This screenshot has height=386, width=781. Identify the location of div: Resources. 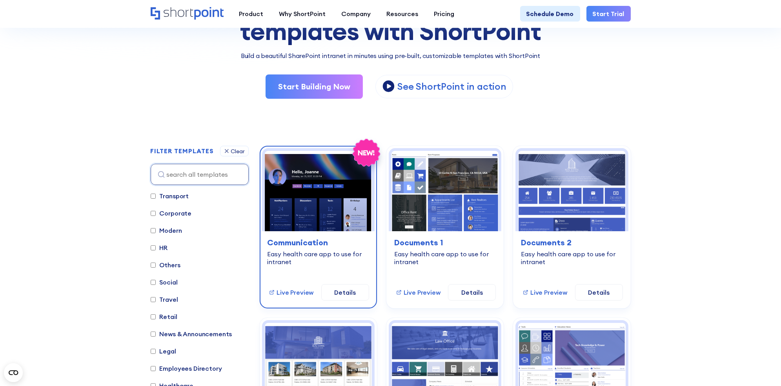
(403, 14).